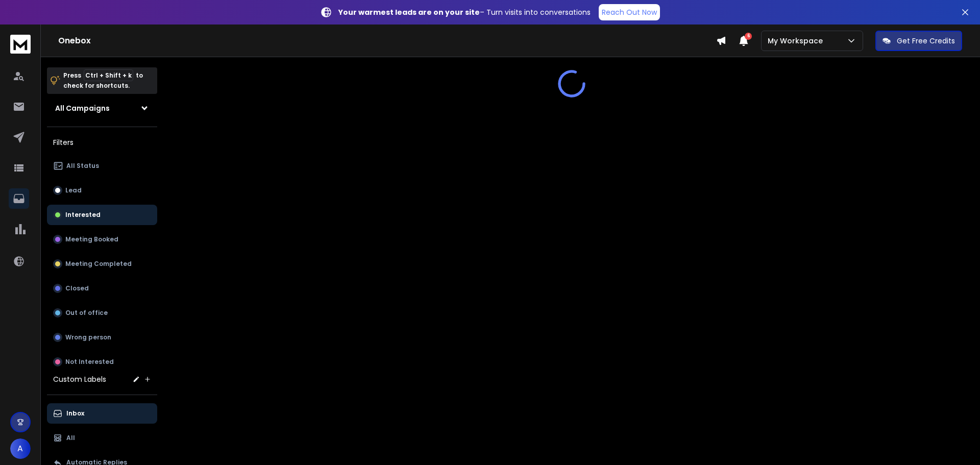  What do you see at coordinates (102, 215) in the screenshot?
I see `button: Interested` at bounding box center [102, 215].